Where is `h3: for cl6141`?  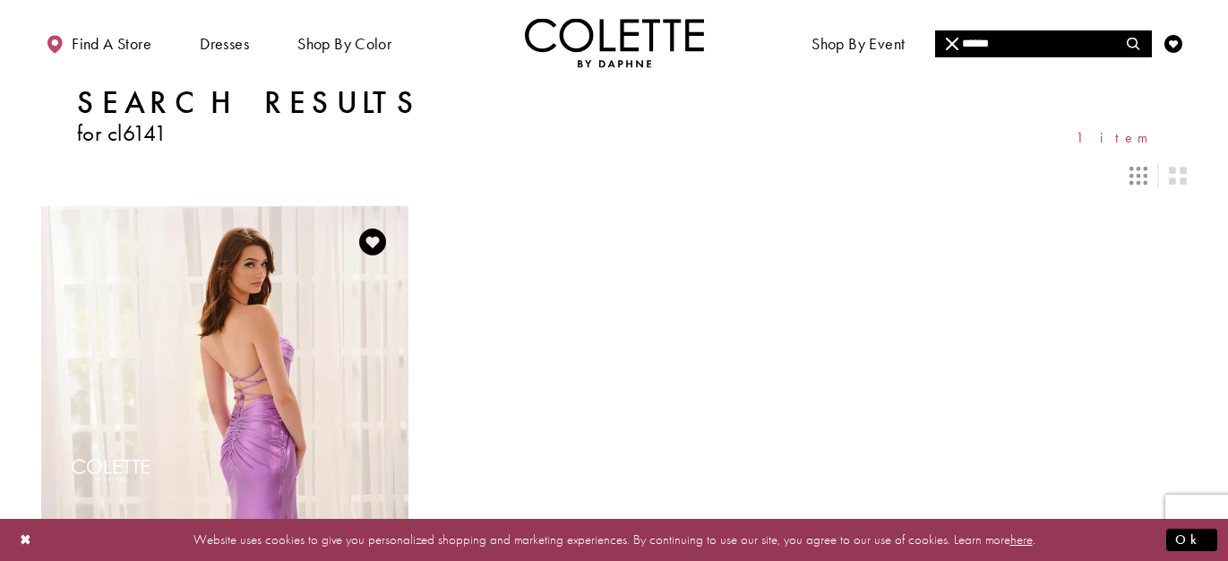 h3: for cl6141 is located at coordinates (249, 133).